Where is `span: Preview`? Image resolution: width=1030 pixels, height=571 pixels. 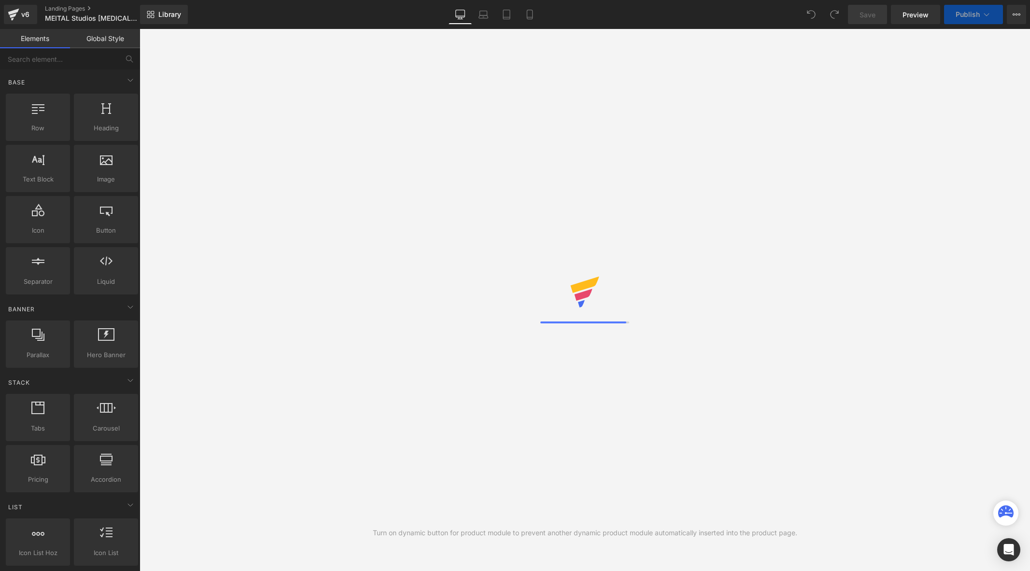
span: Preview is located at coordinates (915, 14).